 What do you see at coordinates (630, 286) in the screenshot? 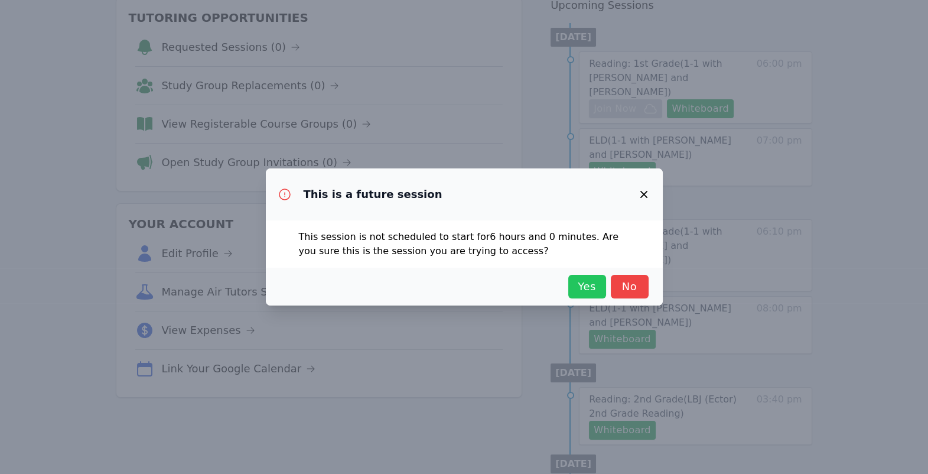
I see `button: No` at bounding box center [630, 286].